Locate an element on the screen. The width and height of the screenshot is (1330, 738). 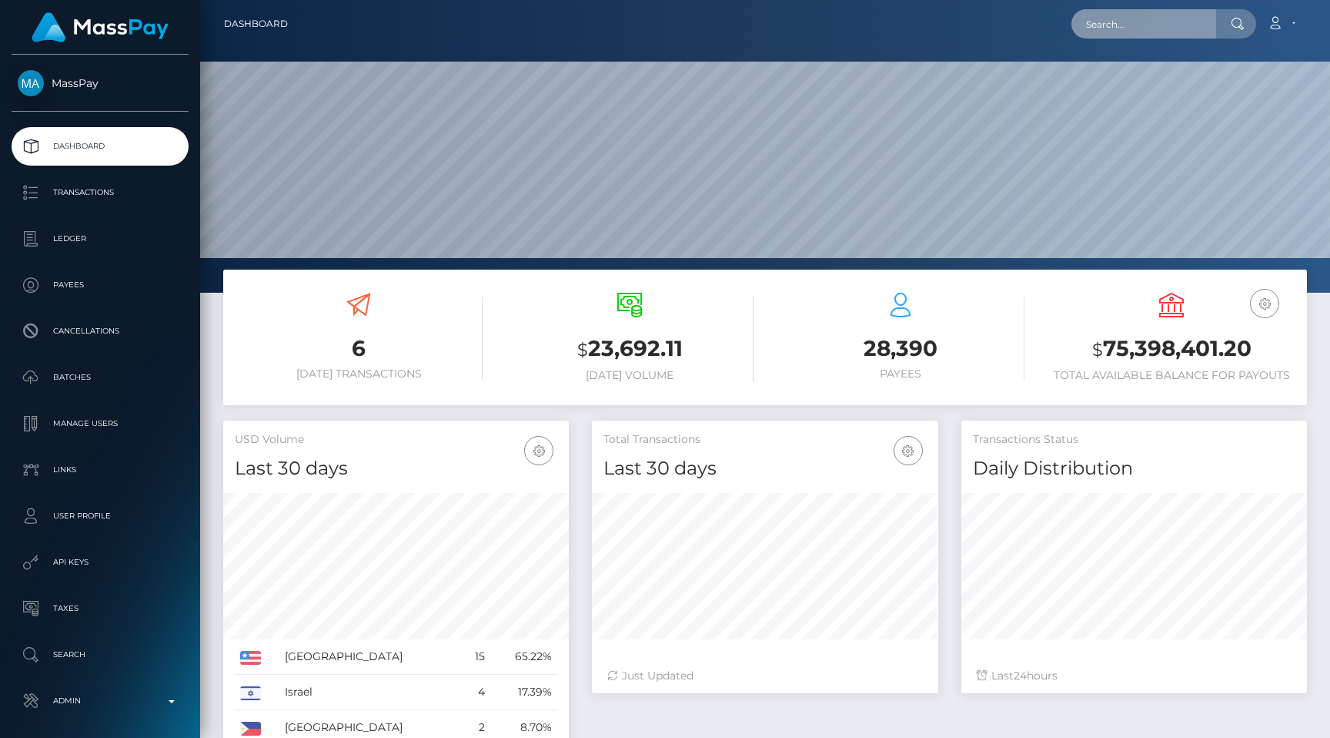
img: PH.png is located at coordinates (250, 728).